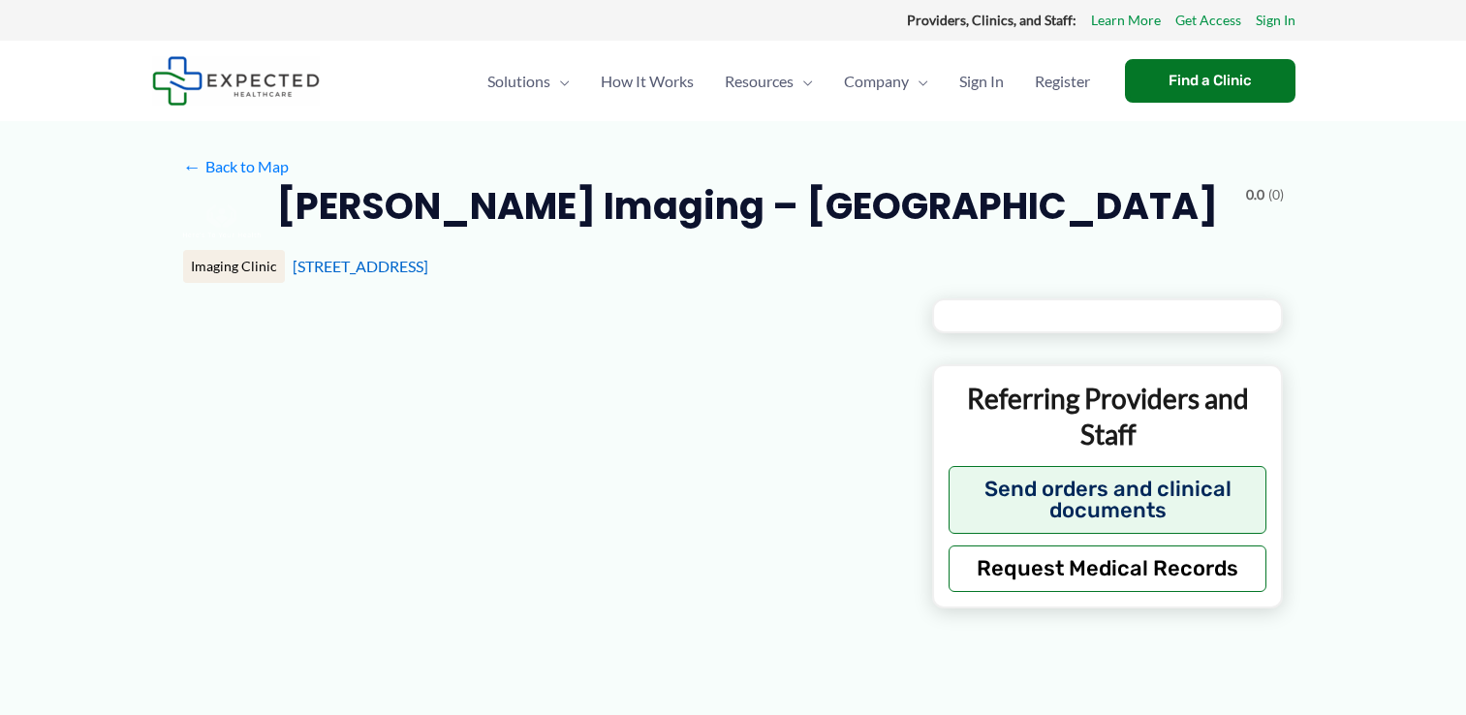  Describe the element at coordinates (759, 81) in the screenshot. I see `span: Resources` at that location.